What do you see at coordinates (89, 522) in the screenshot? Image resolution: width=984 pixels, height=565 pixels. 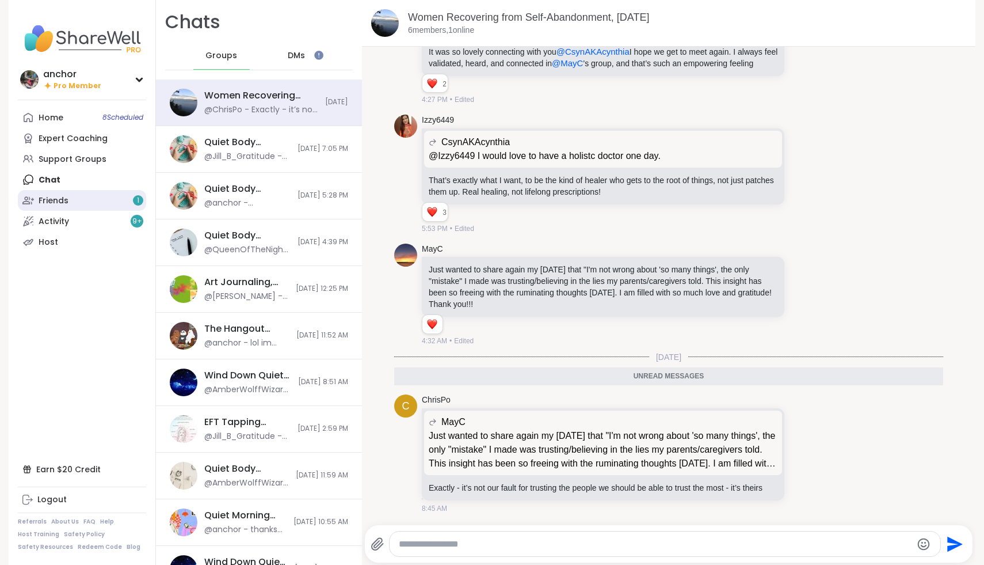 I see `a: FAQ` at bounding box center [89, 522].